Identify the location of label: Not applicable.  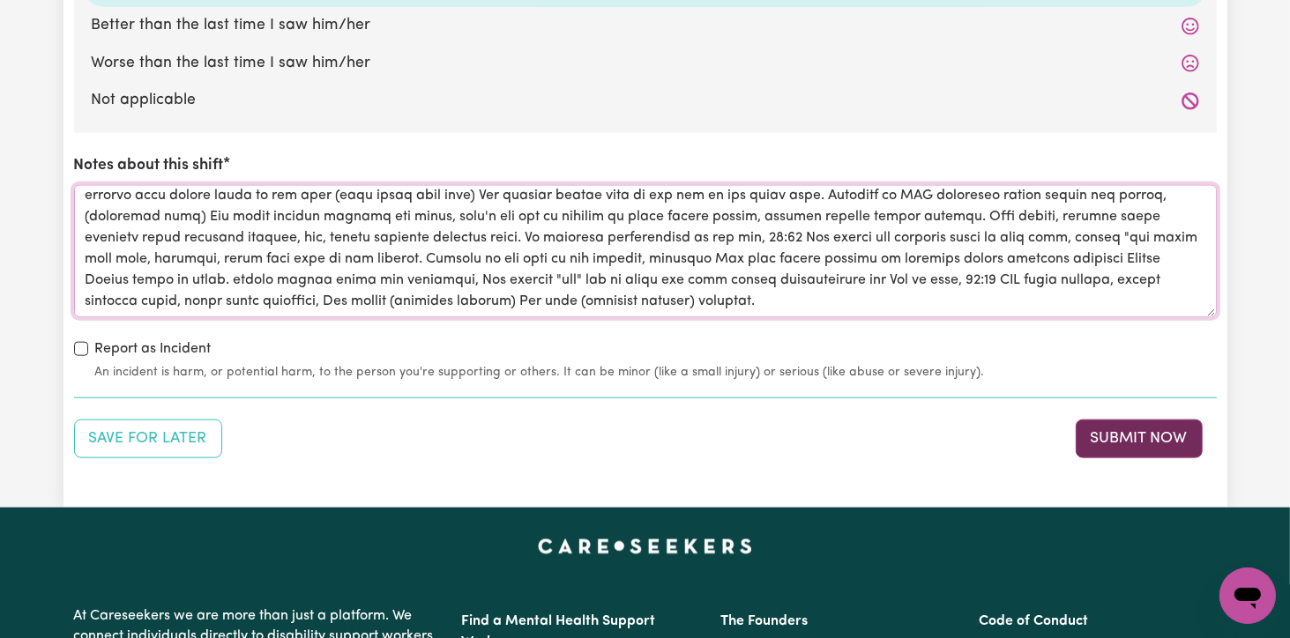
(645, 101).